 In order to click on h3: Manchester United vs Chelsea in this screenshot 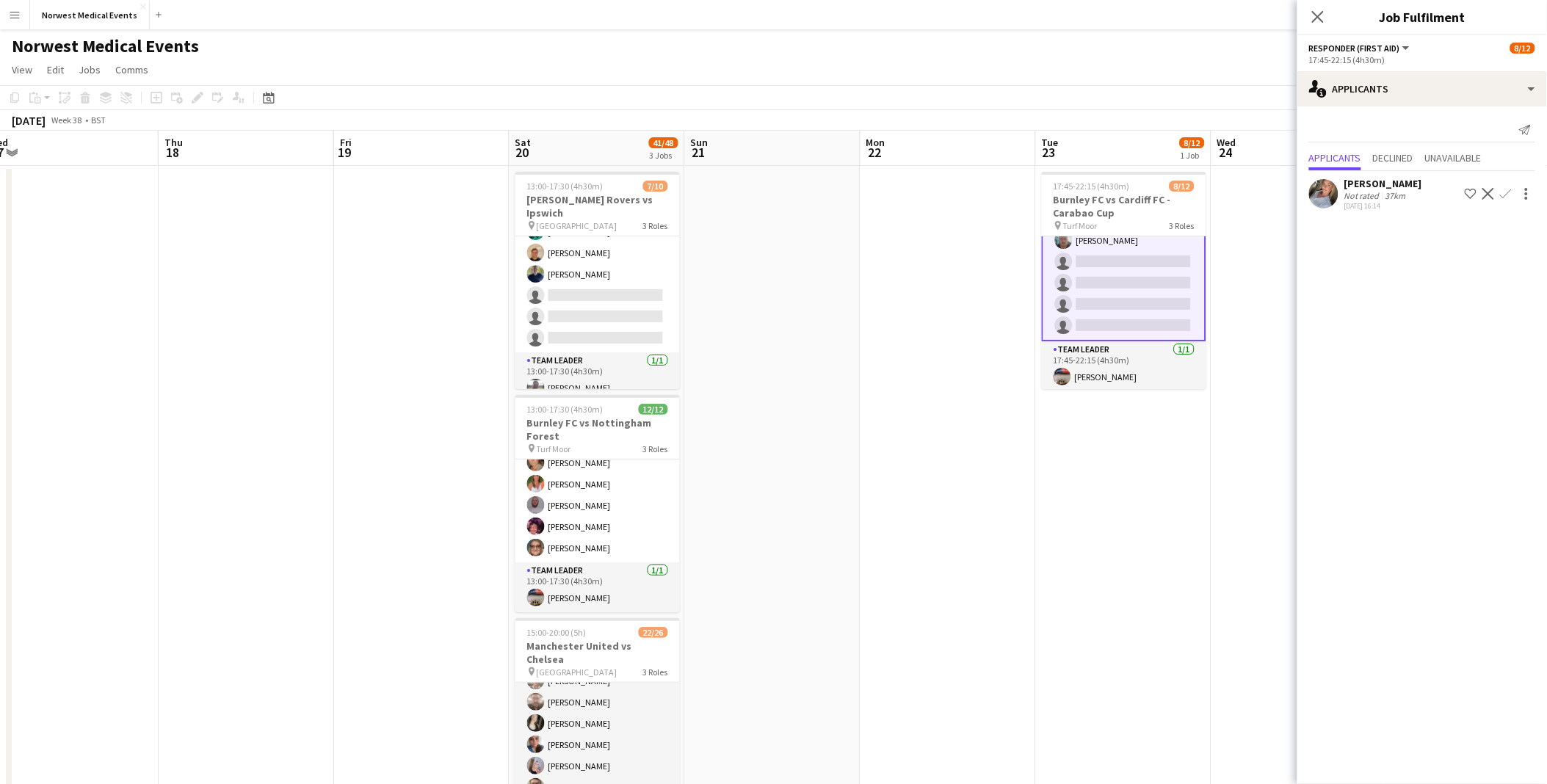, I will do `click(598, 653)`.